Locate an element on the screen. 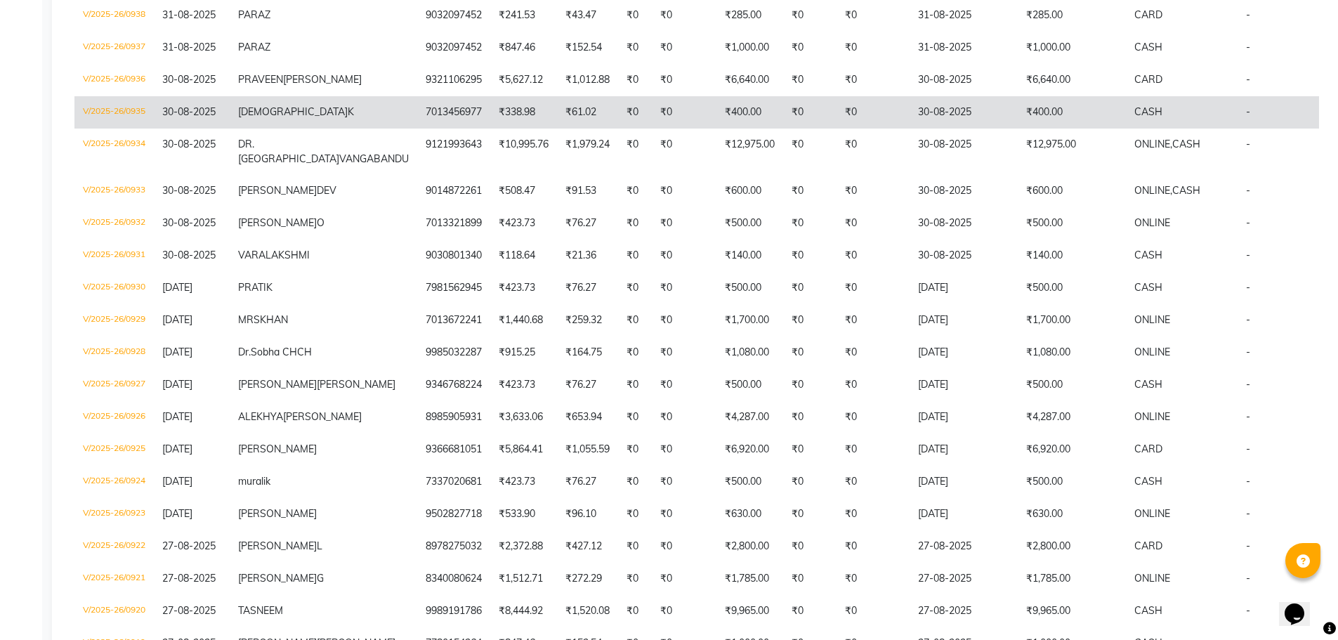 This screenshot has height=640, width=1338. td: 9121993643 is located at coordinates (454, 152).